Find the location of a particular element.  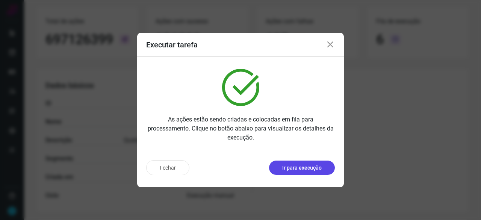

p: Ir para execução is located at coordinates (302, 168).